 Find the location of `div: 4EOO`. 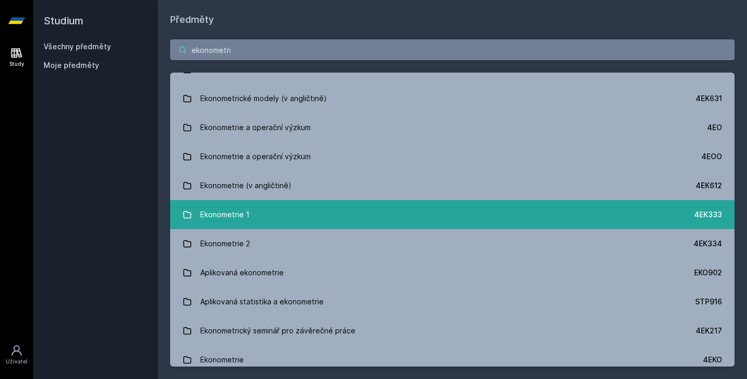

div: 4EOO is located at coordinates (712, 157).